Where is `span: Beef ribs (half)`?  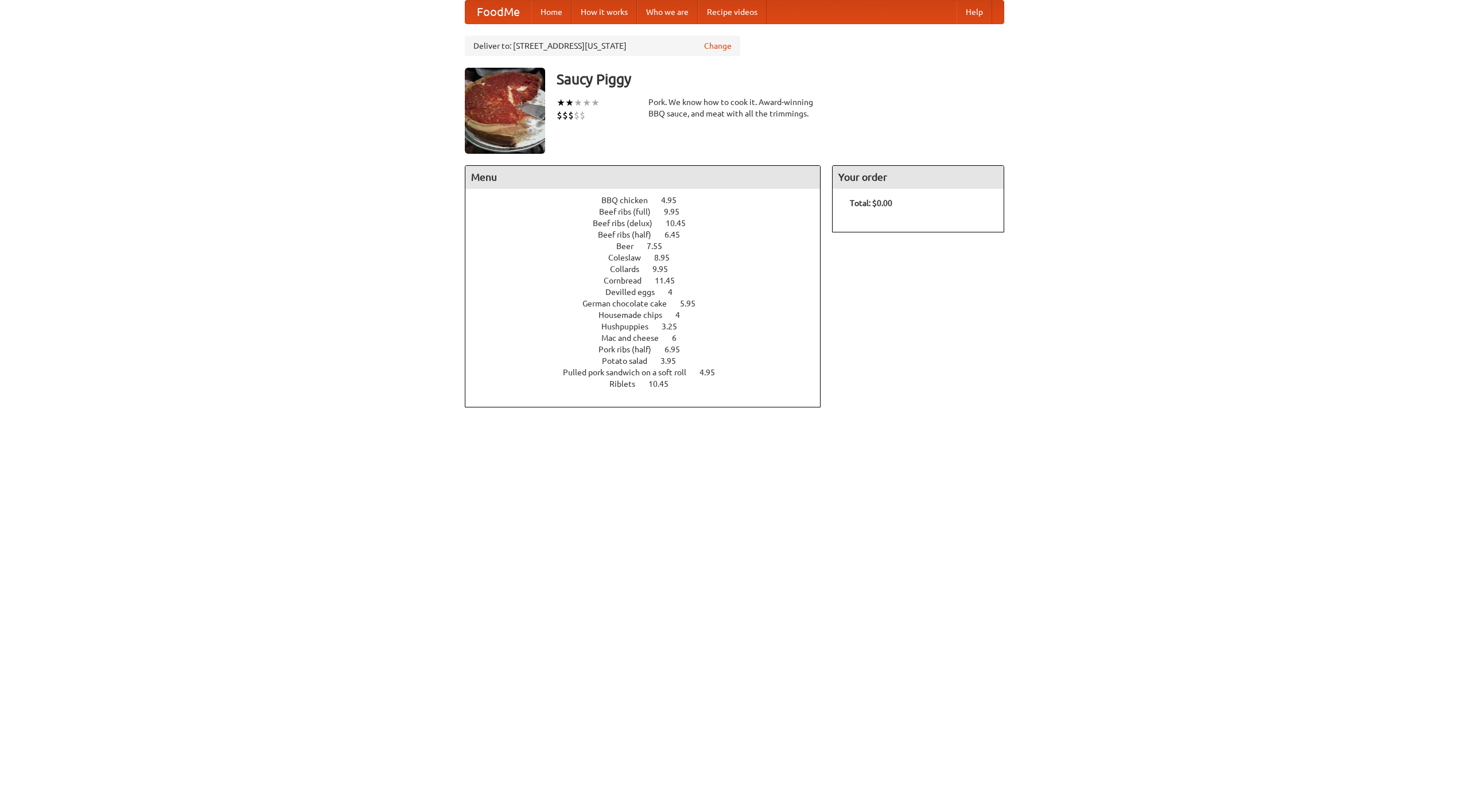
span: Beef ribs (half) is located at coordinates (630, 235).